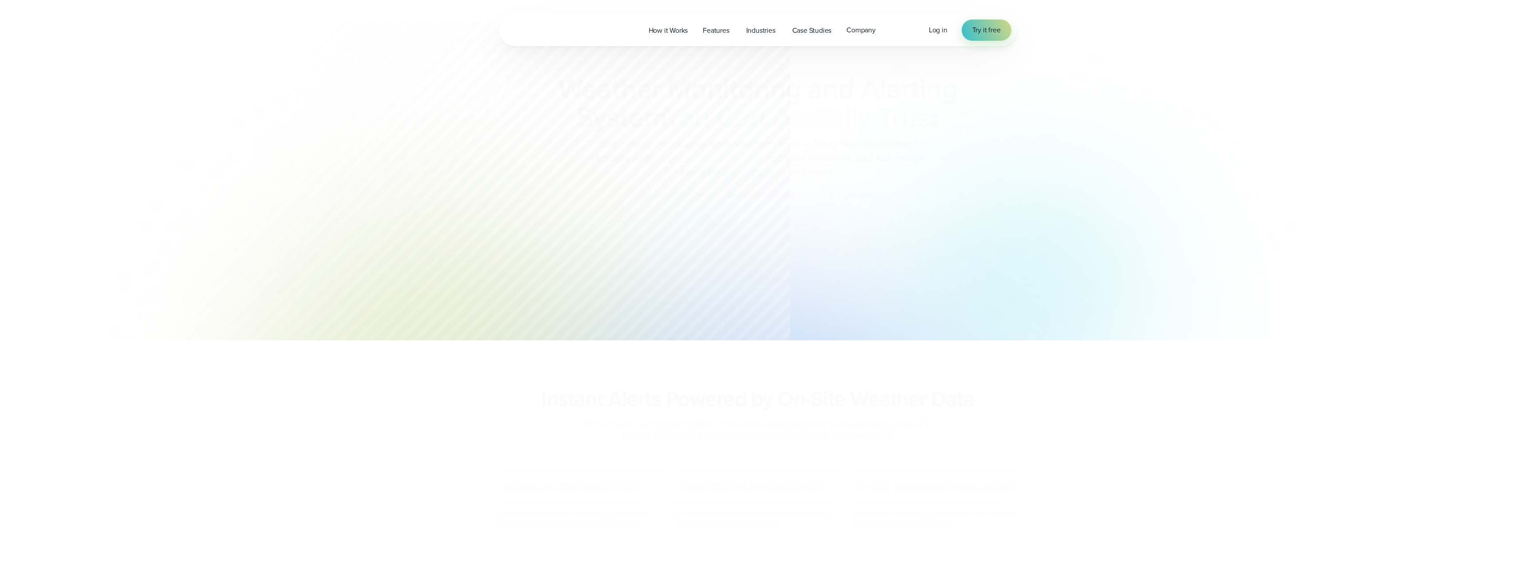 The width and height of the screenshot is (1515, 569). Describe the element at coordinates (812, 31) in the screenshot. I see `span: Case Studies` at that location.